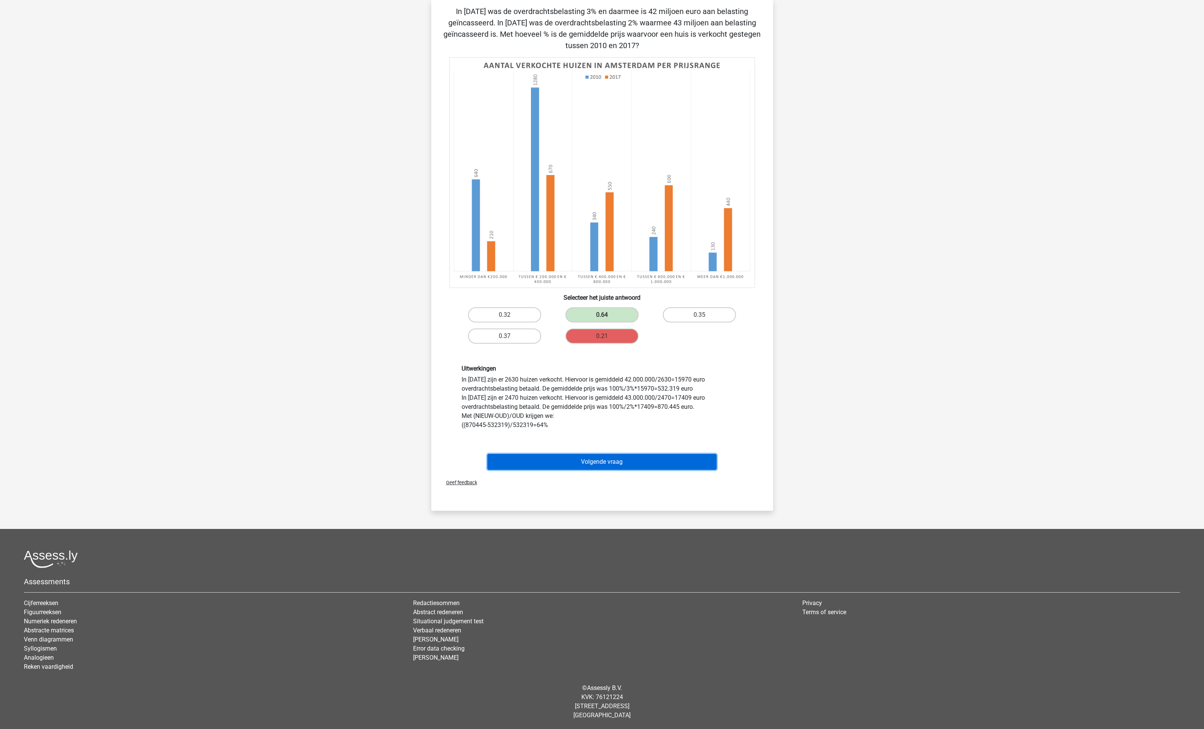 The height and width of the screenshot is (729, 1204). I want to click on a: Cijferreeksen, so click(41, 603).